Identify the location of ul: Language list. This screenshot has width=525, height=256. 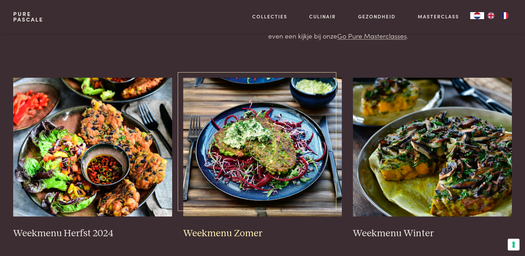
(498, 16).